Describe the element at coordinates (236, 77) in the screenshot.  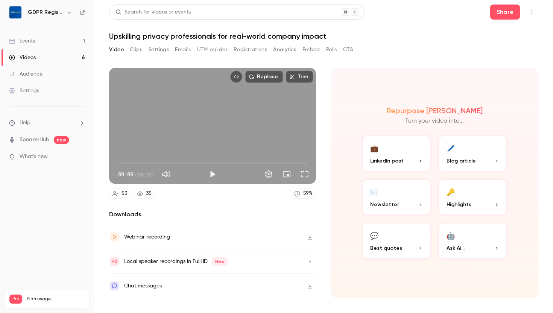
I see `button: Embed video` at that location.